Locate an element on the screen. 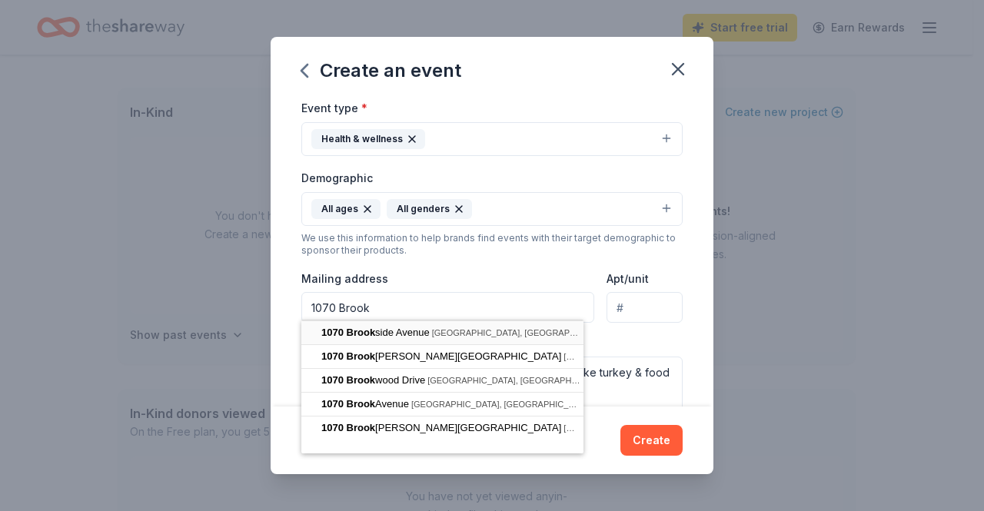  button: Create is located at coordinates (651, 441).